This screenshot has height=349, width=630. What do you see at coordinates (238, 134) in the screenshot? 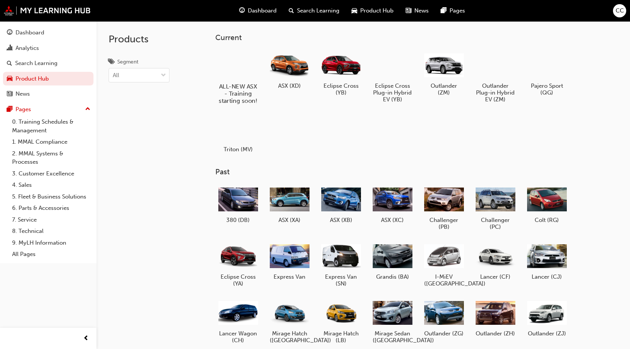
I see `a: Triton (MV)` at bounding box center [238, 134].